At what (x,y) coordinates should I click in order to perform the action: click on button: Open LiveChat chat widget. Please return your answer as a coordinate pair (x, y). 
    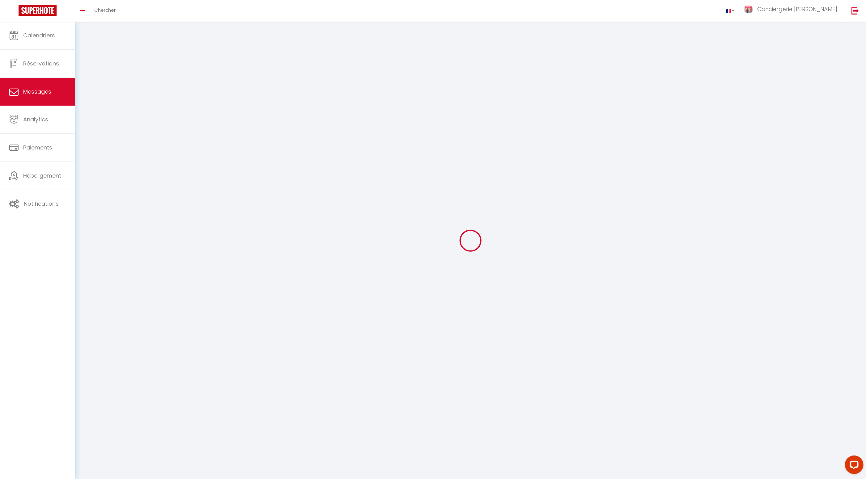
    Looking at the image, I should click on (14, 12).